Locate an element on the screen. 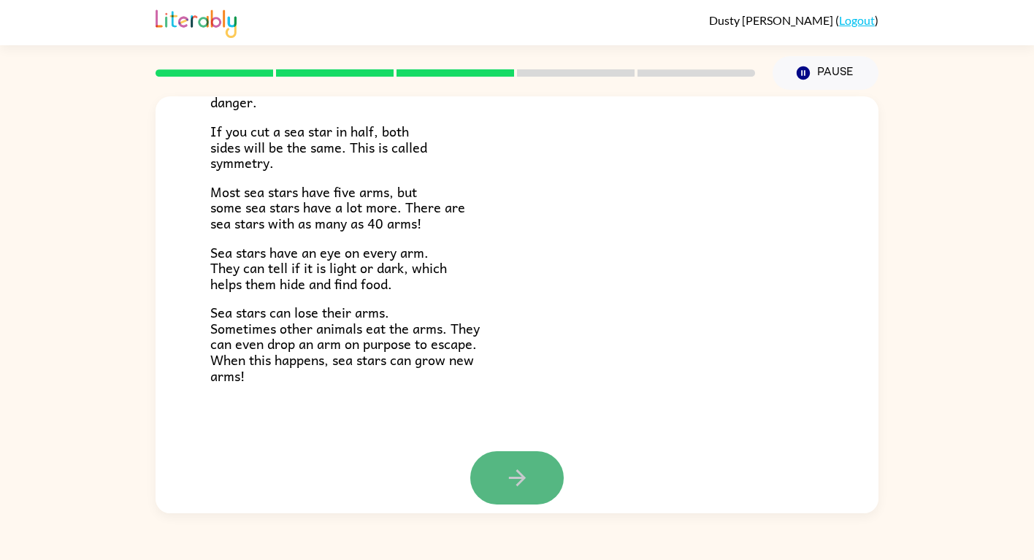 Image resolution: width=1034 pixels, height=560 pixels. img: Literably is located at coordinates (196, 22).